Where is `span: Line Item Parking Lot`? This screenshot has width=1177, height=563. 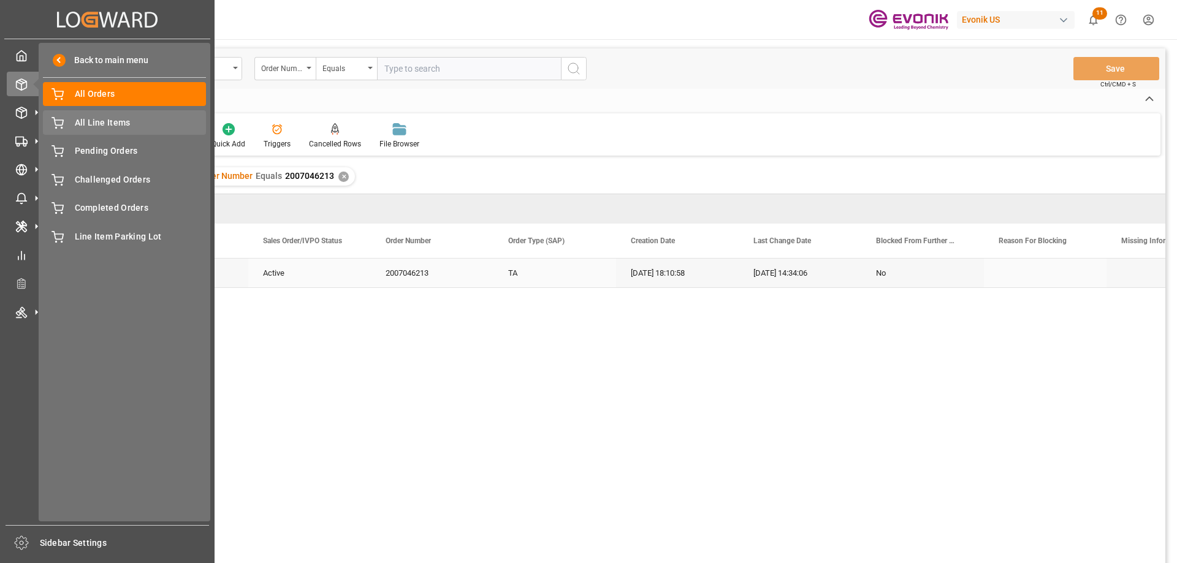
span: Line Item Parking Lot is located at coordinates (140, 237).